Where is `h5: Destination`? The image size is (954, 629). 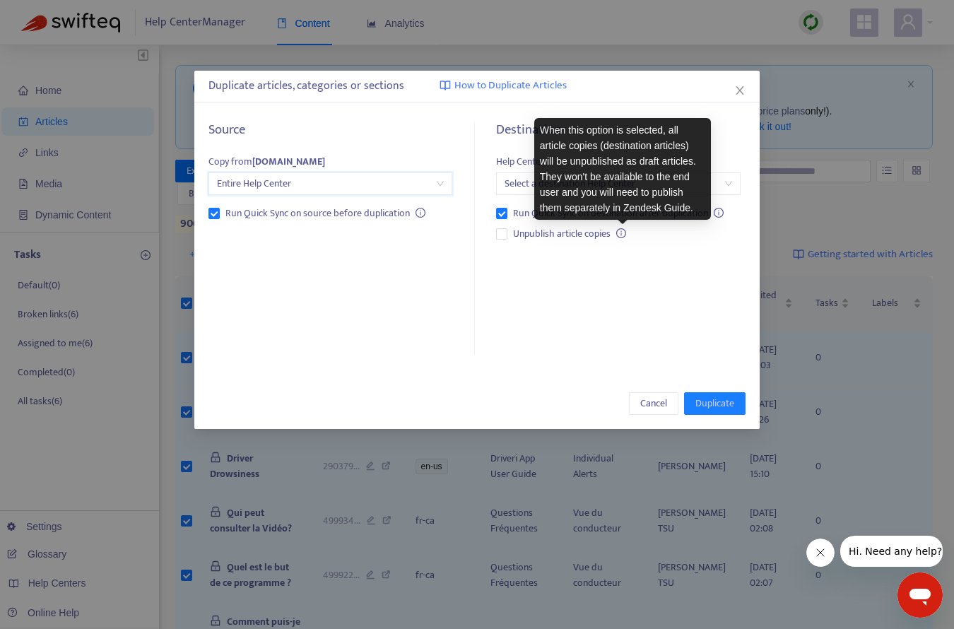
h5: Destination is located at coordinates (618, 130).